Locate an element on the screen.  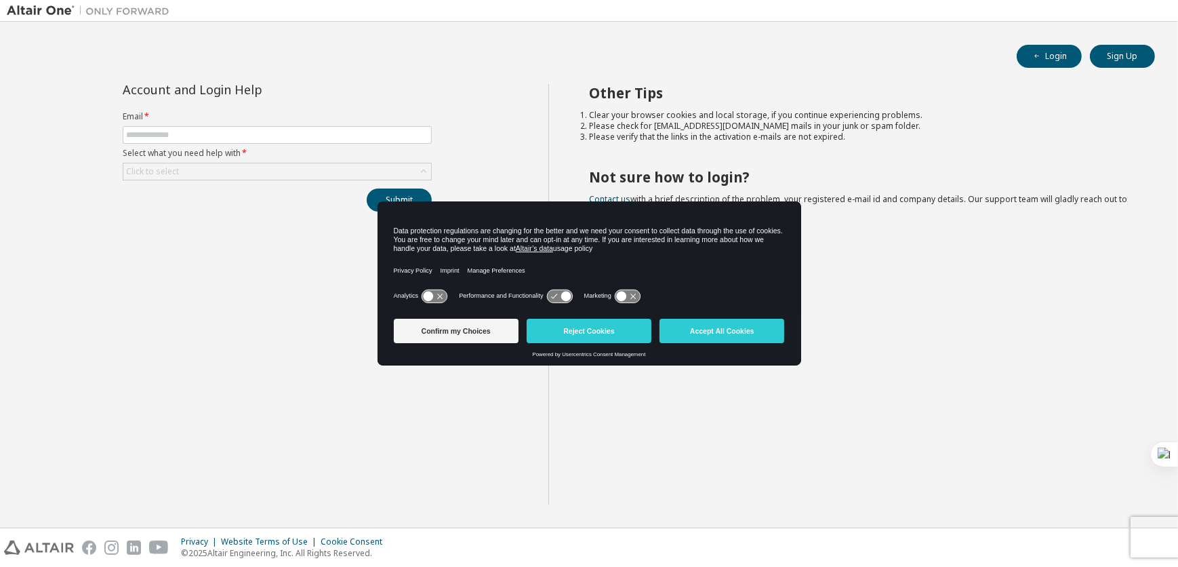
p: © 2025 Altair Engineering, Inc. All Rights Reserved. is located at coordinates (285, 552).